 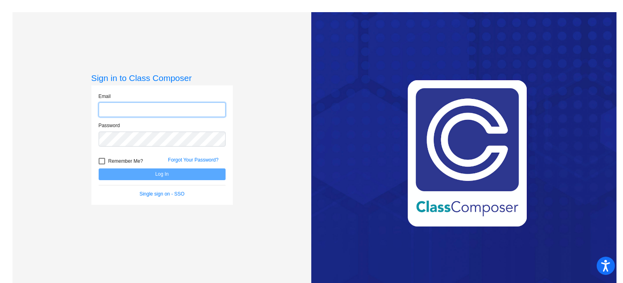 I want to click on a: Single sign on - SSO, so click(x=162, y=194).